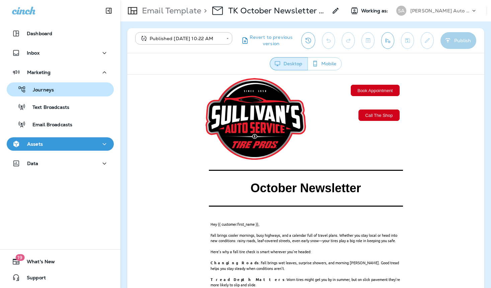  Describe the element at coordinates (60, 107) in the screenshot. I see `button: Text Broadcasts` at that location.